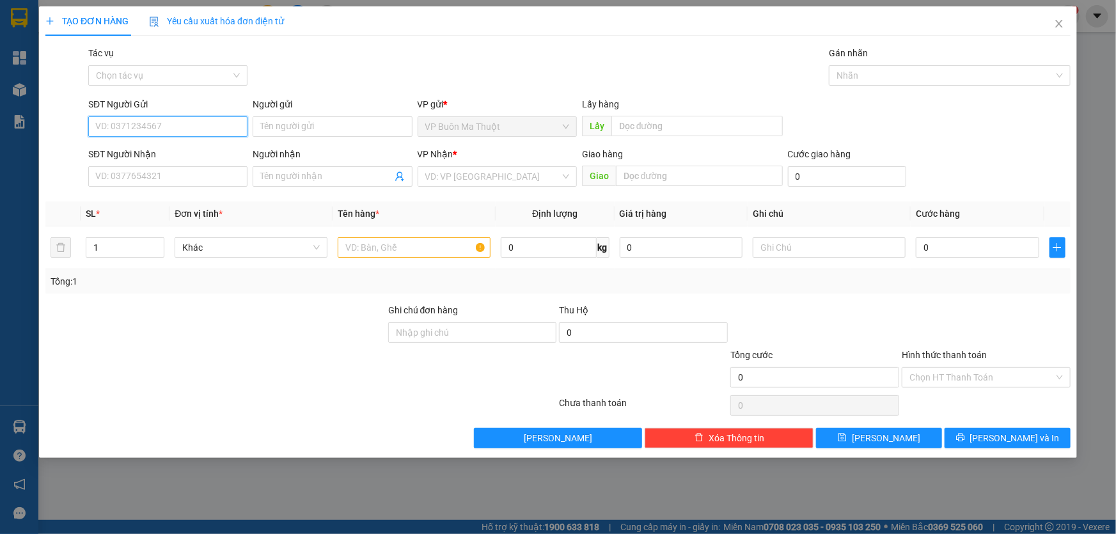 Image resolution: width=1116 pixels, height=534 pixels. I want to click on div: Người gửi, so click(332, 104).